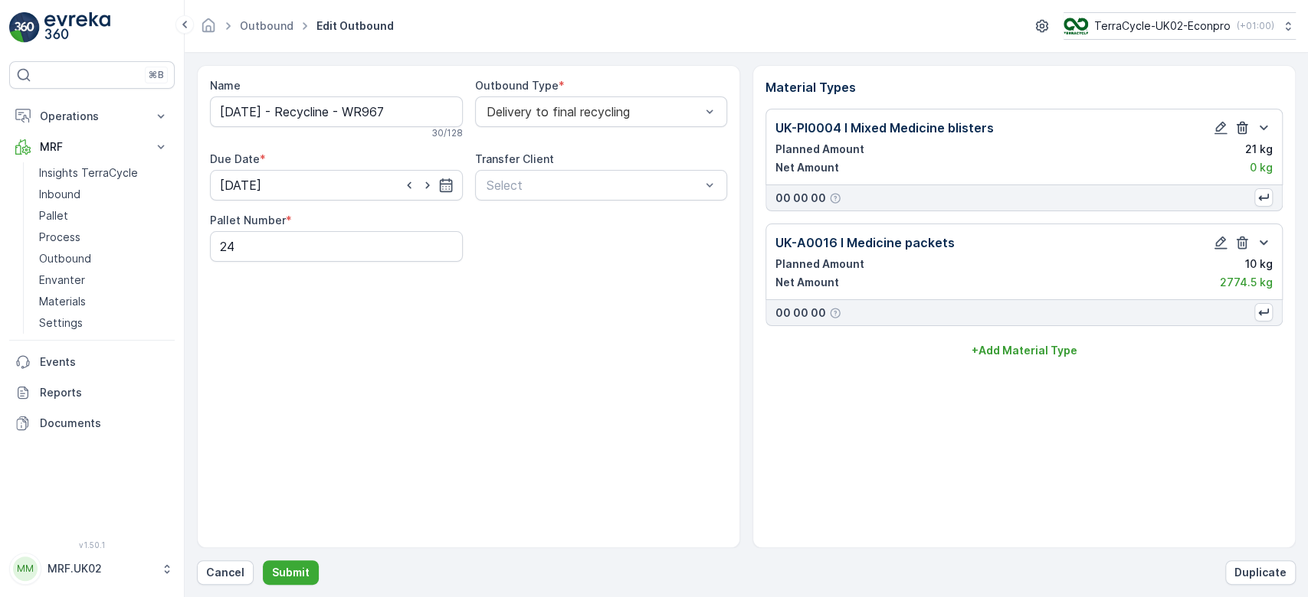 Image resolution: width=1308 pixels, height=597 pixels. I want to click on a: Homepage, so click(208, 29).